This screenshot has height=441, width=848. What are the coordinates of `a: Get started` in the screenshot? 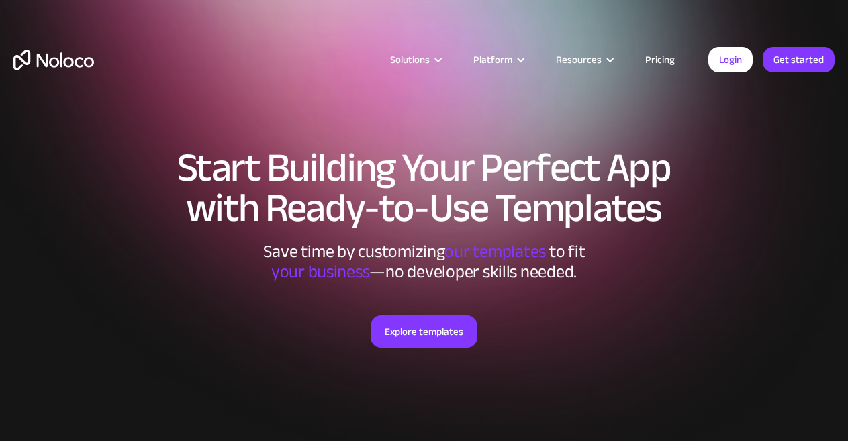 It's located at (798, 60).